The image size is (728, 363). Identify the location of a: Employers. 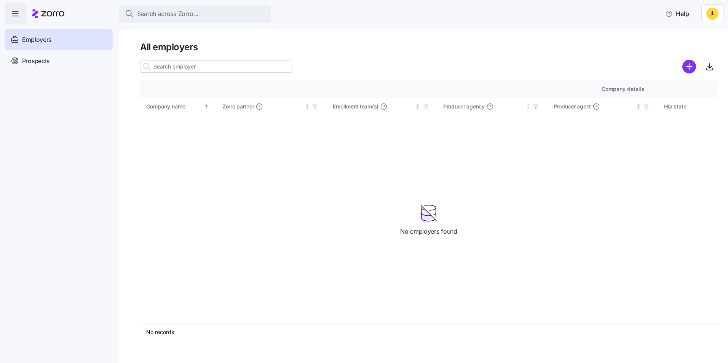
(59, 40).